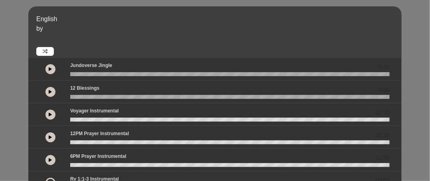  Describe the element at coordinates (91, 65) in the screenshot. I see `p: Jundoverse Jingle` at that location.